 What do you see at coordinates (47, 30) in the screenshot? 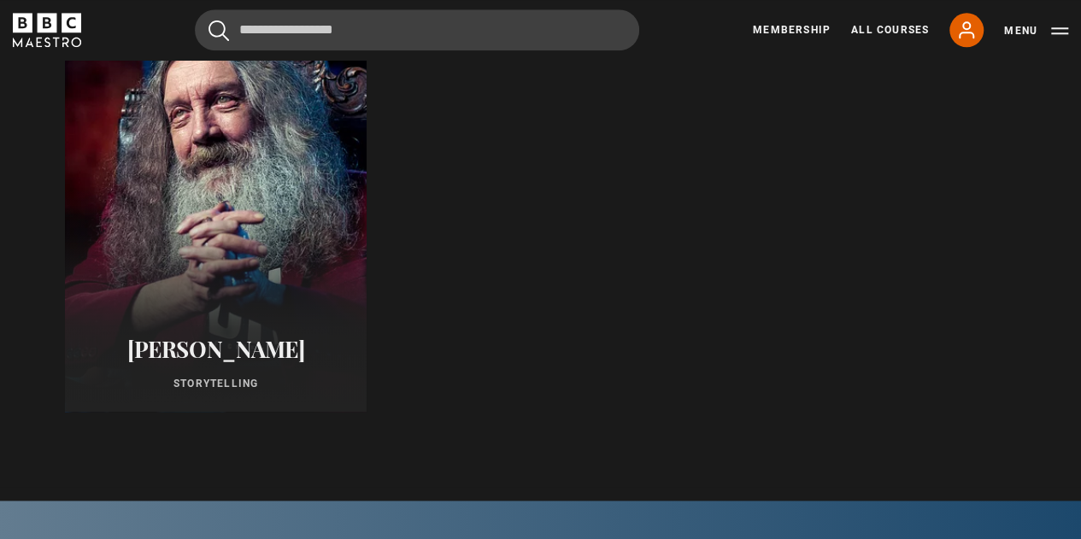
I see `svg: BBC Maestro` at bounding box center [47, 30].